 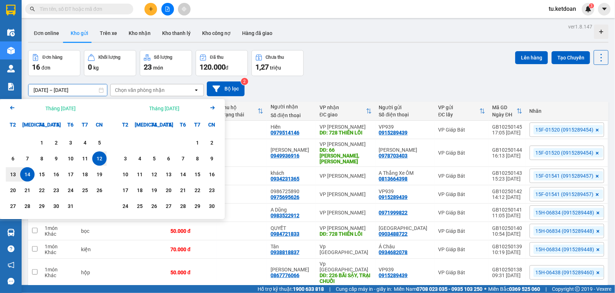 I want to click on img: logo-vxr, so click(x=11, y=10).